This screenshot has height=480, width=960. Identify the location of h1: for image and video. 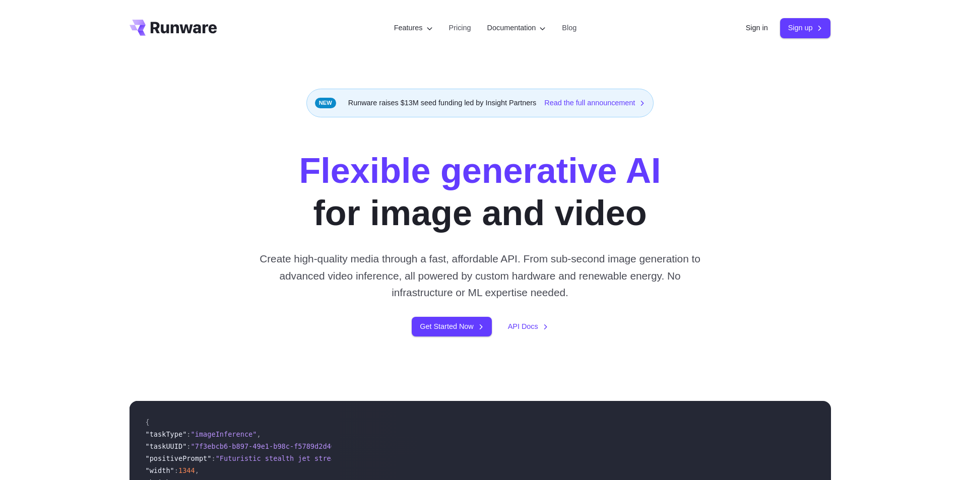
(480, 192).